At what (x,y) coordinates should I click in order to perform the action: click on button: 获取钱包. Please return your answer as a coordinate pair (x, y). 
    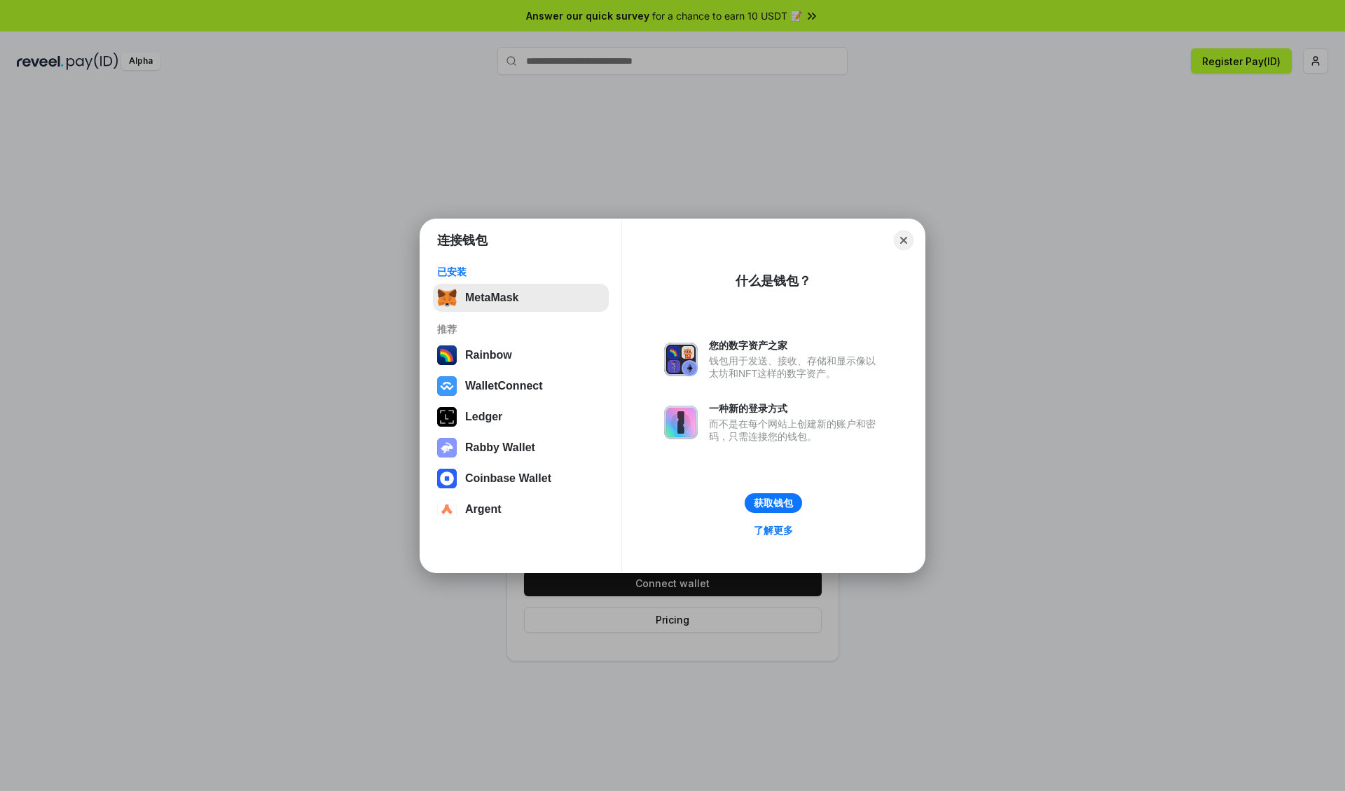
    Looking at the image, I should click on (773, 503).